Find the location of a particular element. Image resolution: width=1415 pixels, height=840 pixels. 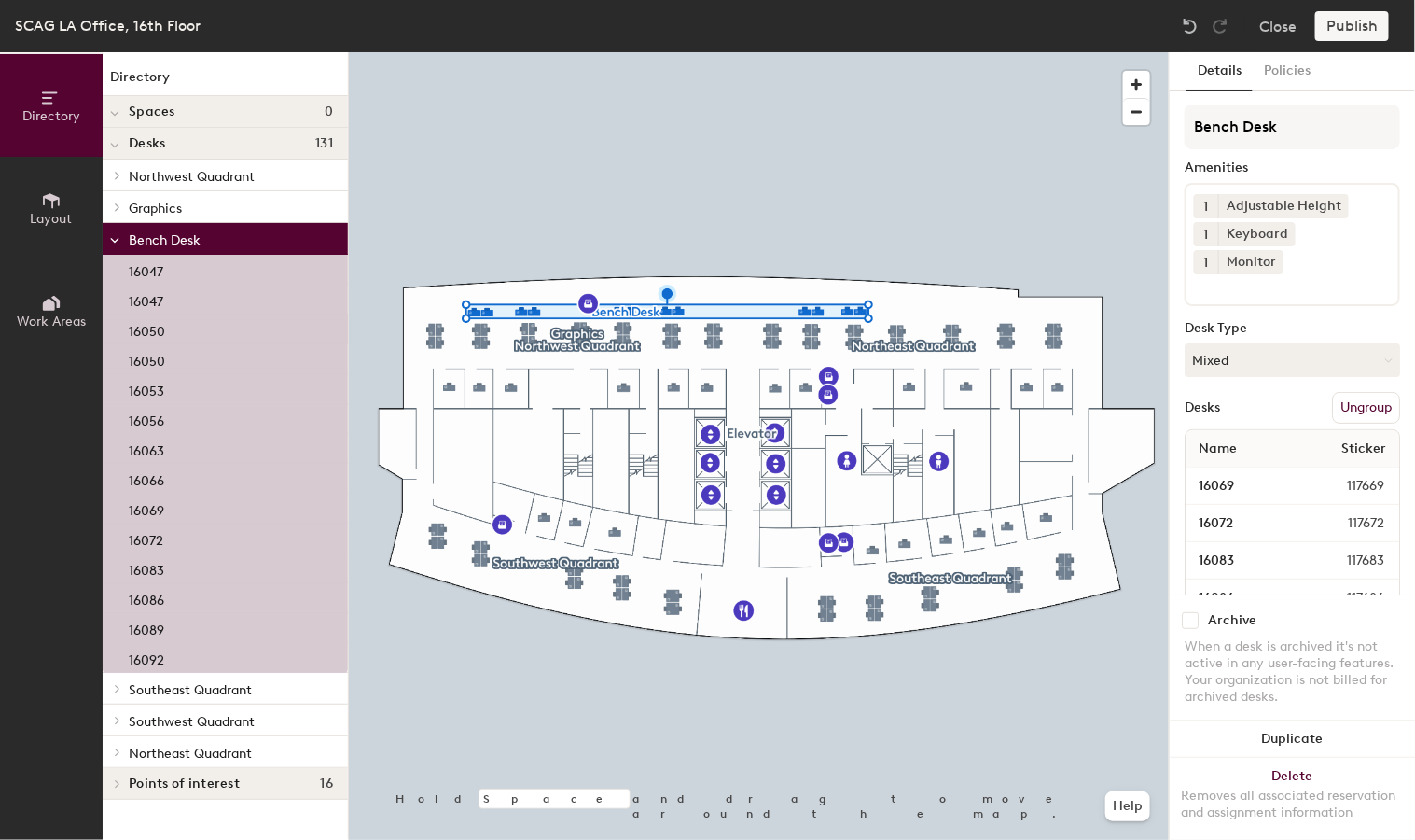

p: 16086 is located at coordinates (146, 597).